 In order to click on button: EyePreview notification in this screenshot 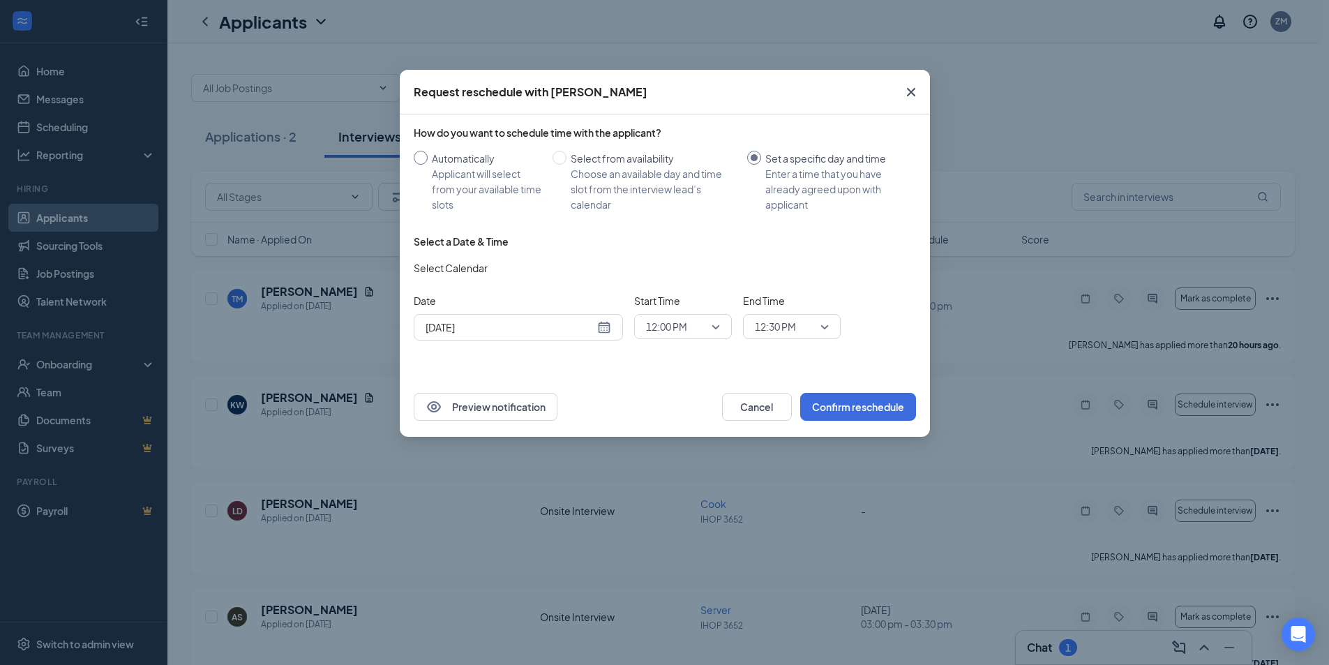, I will do `click(486, 407)`.